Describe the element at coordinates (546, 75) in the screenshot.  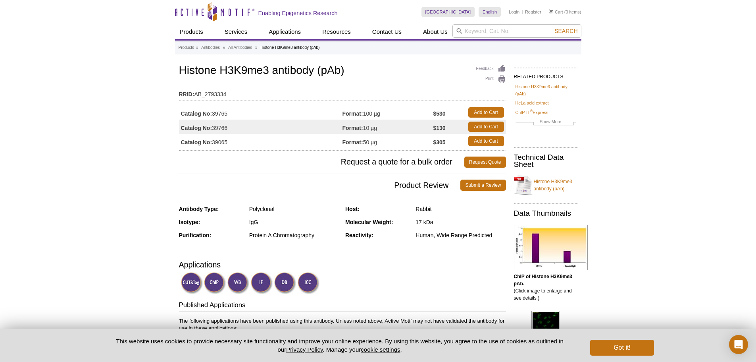
I see `h2: RELATED PRODUCTS` at that location.